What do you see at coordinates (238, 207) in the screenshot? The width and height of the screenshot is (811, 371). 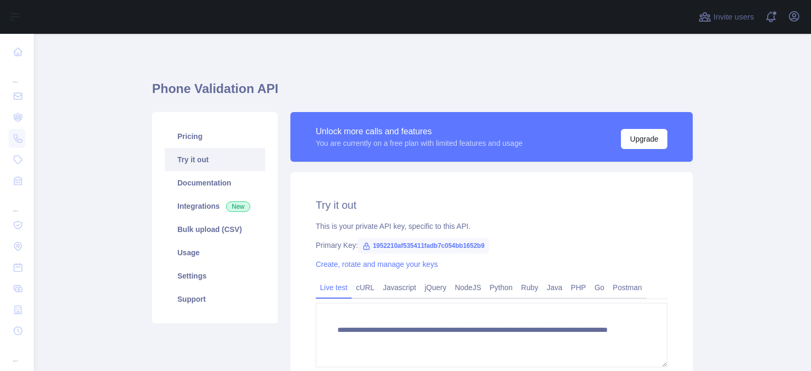 I see `span: New` at bounding box center [238, 207].